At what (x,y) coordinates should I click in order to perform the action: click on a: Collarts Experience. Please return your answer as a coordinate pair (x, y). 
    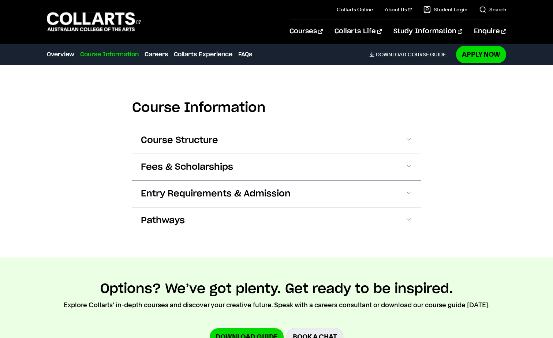
    Looking at the image, I should click on (203, 55).